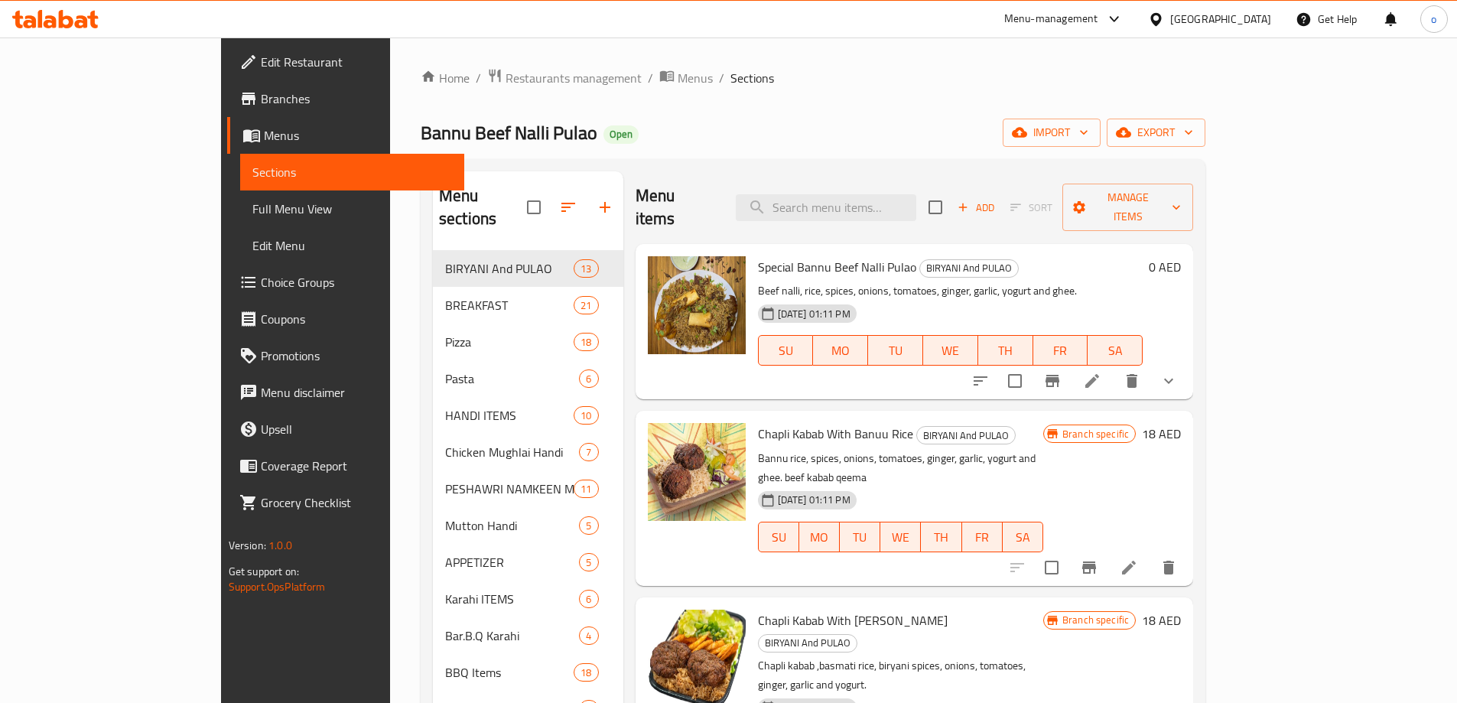  What do you see at coordinates (352, 209) in the screenshot?
I see `span: Full Menu View` at bounding box center [352, 209].